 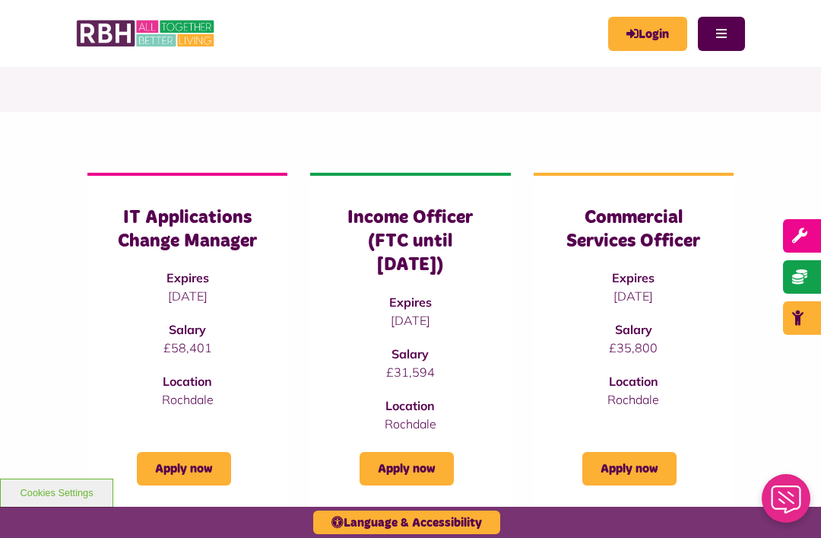 What do you see at coordinates (187, 230) in the screenshot?
I see `h3: IT Applications Change Manager` at bounding box center [187, 230].